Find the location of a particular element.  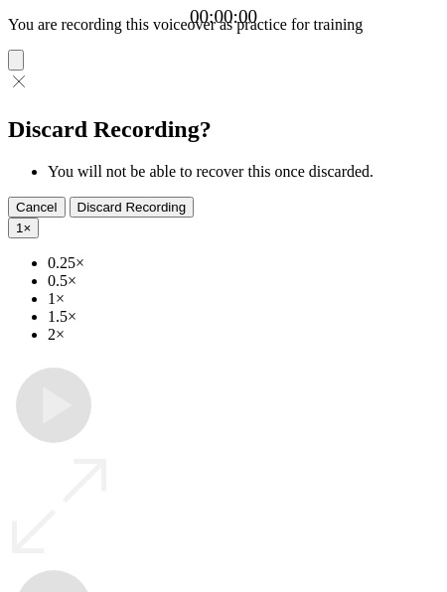

a: 00:00:00 is located at coordinates (224, 17).